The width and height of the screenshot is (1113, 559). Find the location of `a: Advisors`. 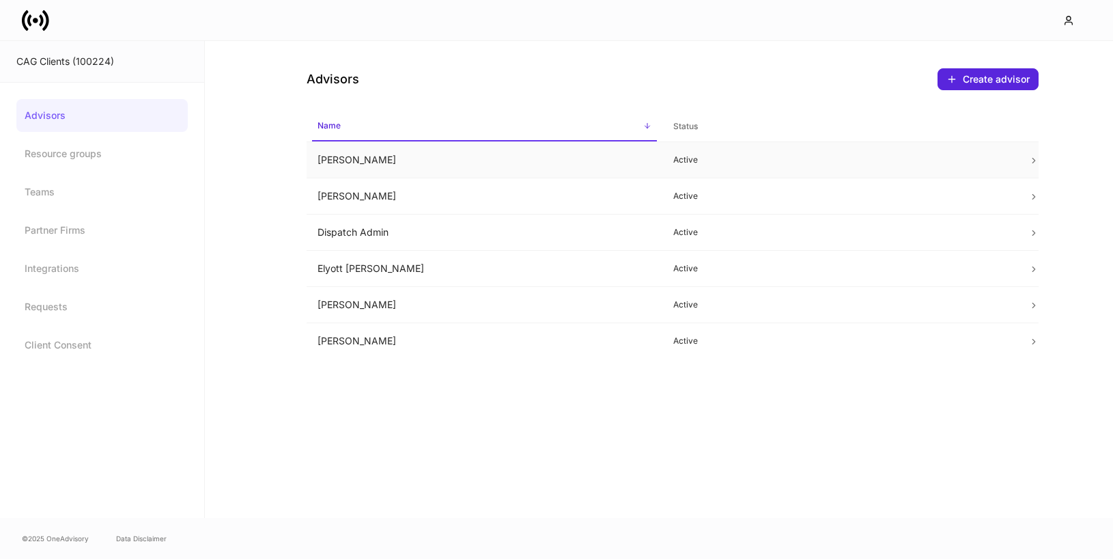

a: Advisors is located at coordinates (102, 115).